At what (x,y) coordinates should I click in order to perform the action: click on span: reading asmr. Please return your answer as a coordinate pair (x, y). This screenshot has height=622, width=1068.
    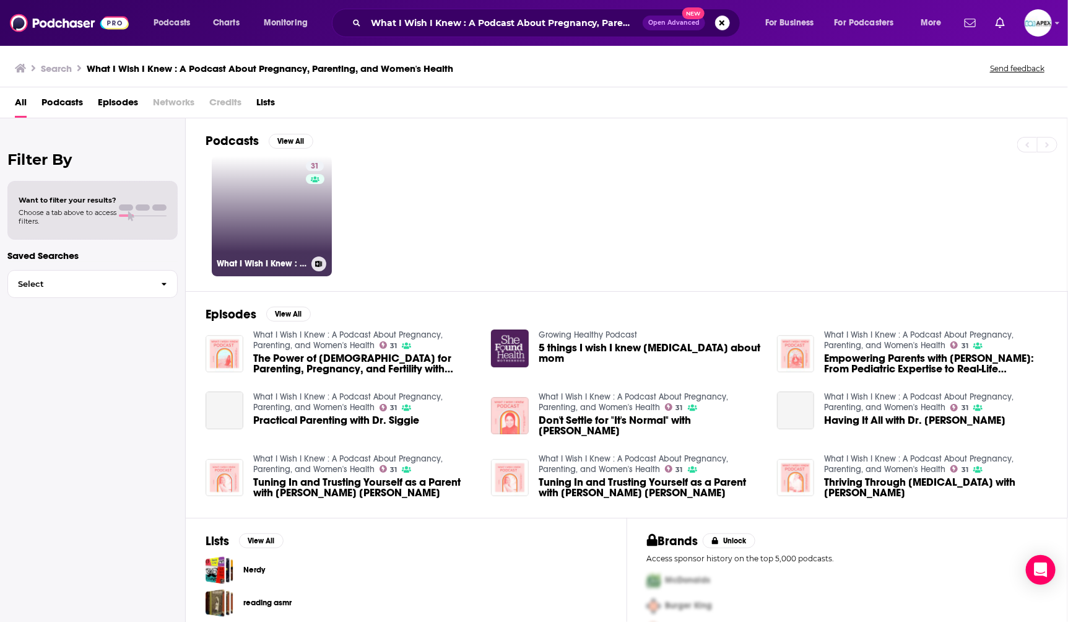
    Looking at the image, I should click on (219, 602).